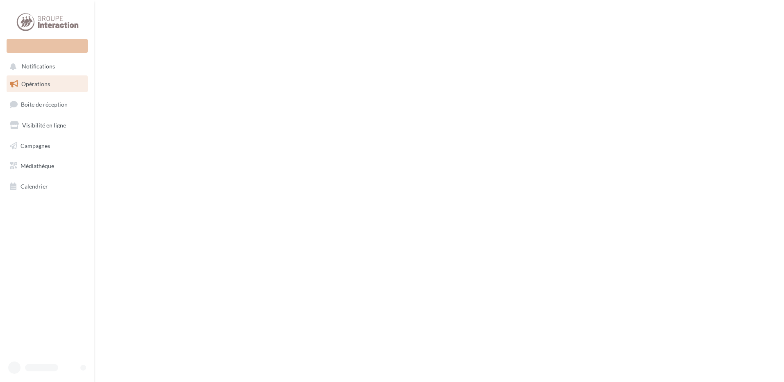 This screenshot has width=784, height=382. Describe the element at coordinates (47, 84) in the screenshot. I see `a: Opérations` at that location.